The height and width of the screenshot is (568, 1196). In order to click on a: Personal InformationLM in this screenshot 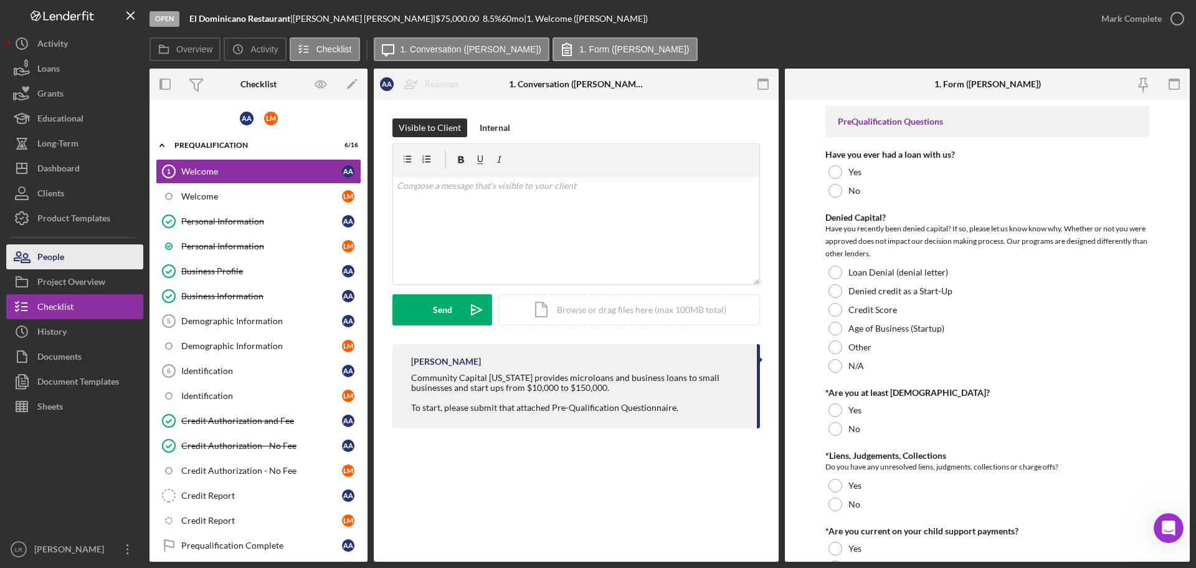, I will do `click(259, 246)`.